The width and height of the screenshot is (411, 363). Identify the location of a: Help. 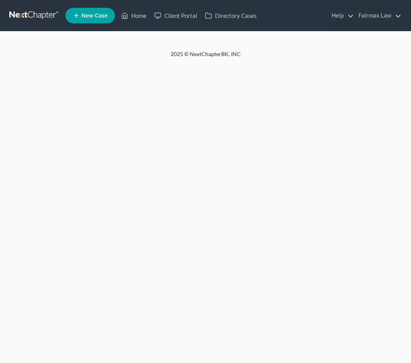
(341, 16).